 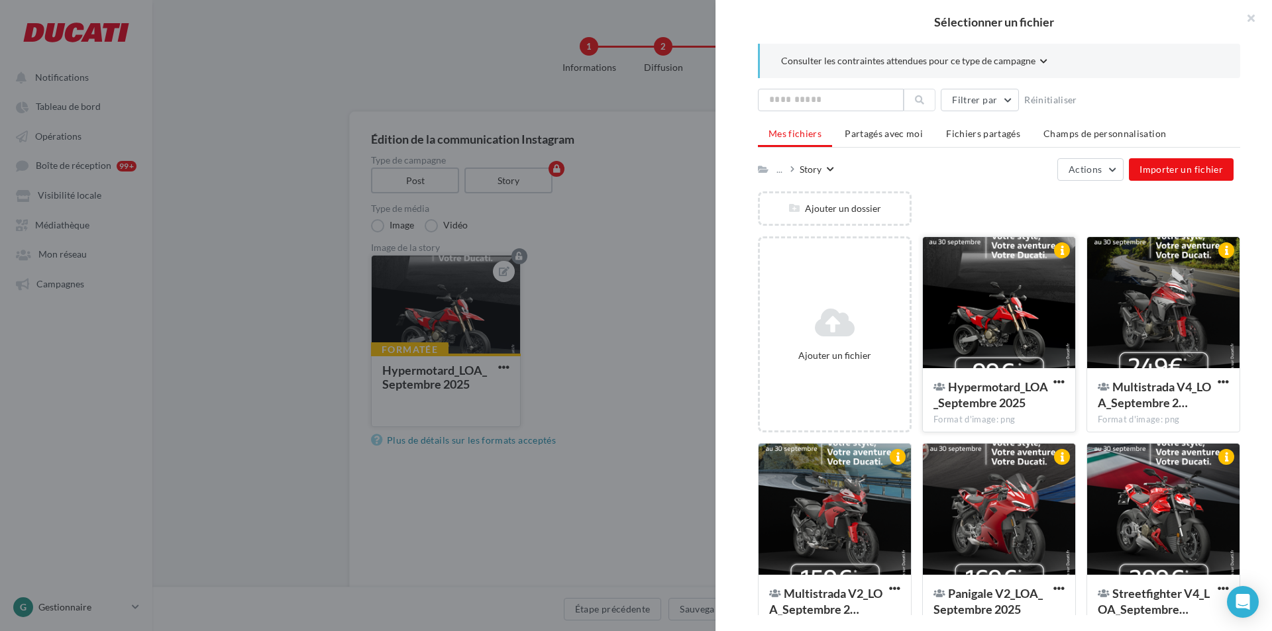 I want to click on span: Multistrada V2_LOA_Septembre 2025, so click(x=825, y=602).